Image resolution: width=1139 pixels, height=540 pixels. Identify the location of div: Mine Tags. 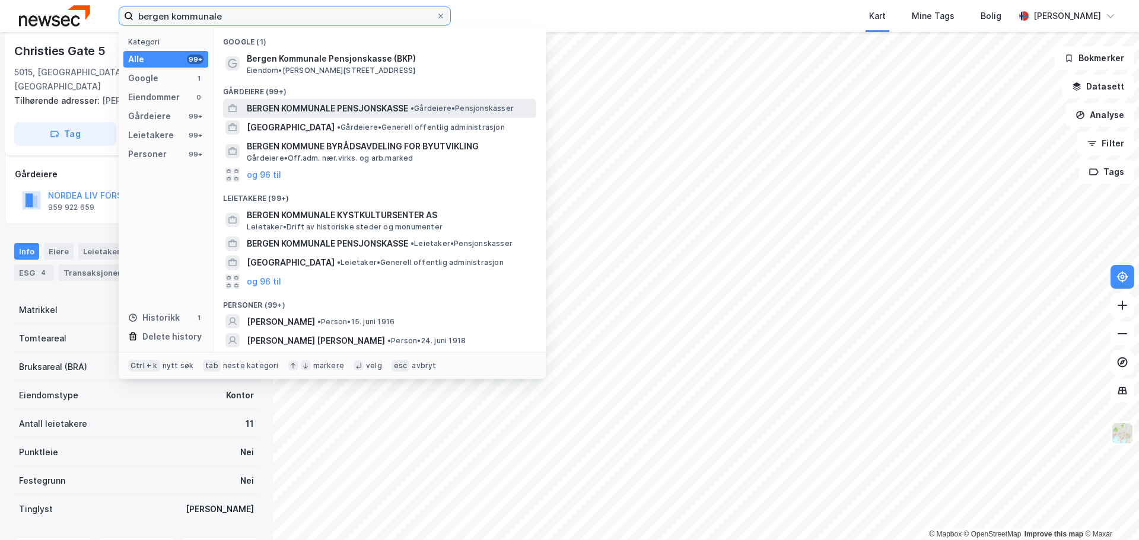
(933, 16).